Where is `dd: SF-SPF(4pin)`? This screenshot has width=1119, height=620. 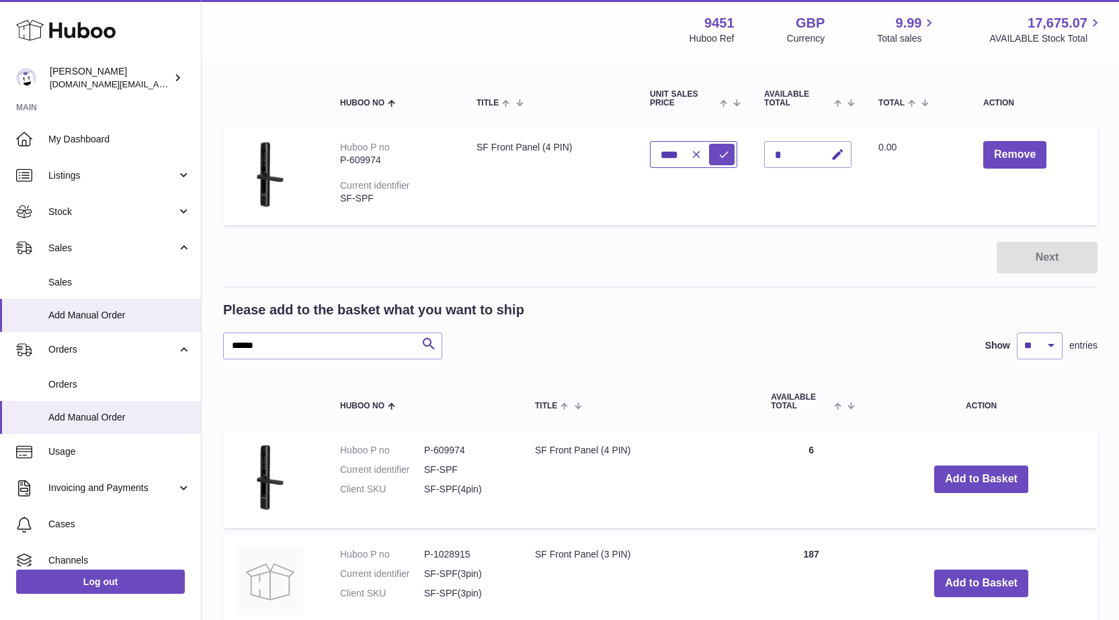
dd: SF-SPF(4pin) is located at coordinates (466, 489).